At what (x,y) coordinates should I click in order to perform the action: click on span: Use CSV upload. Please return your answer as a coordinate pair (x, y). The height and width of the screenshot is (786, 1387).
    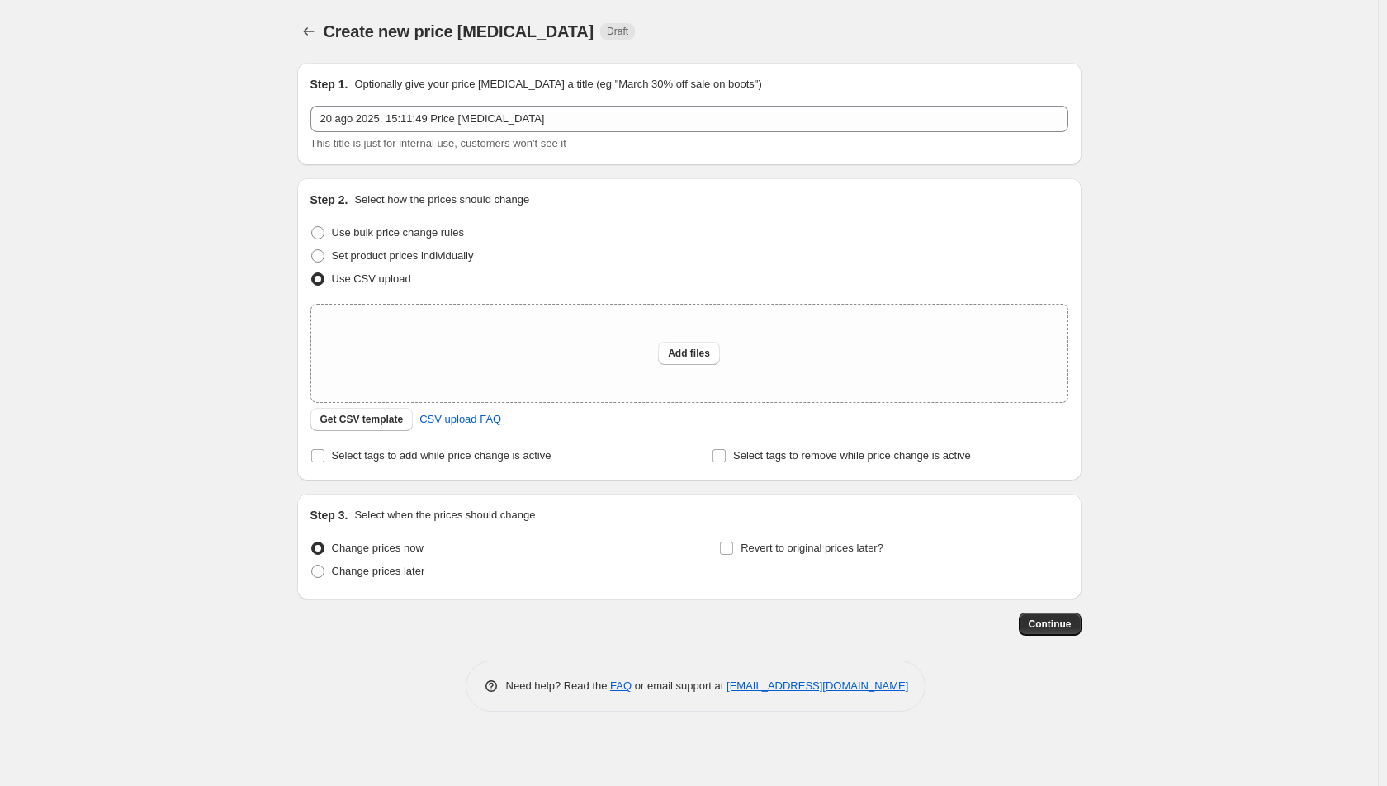
    Looking at the image, I should click on (372, 278).